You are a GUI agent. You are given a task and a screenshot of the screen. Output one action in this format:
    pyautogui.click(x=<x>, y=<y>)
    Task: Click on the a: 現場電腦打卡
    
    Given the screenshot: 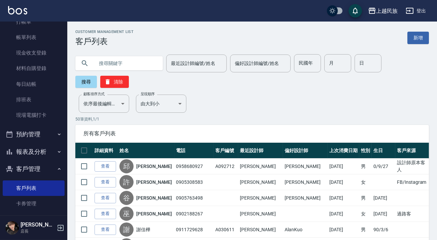 What is the action you would take?
    pyautogui.click(x=34, y=115)
    